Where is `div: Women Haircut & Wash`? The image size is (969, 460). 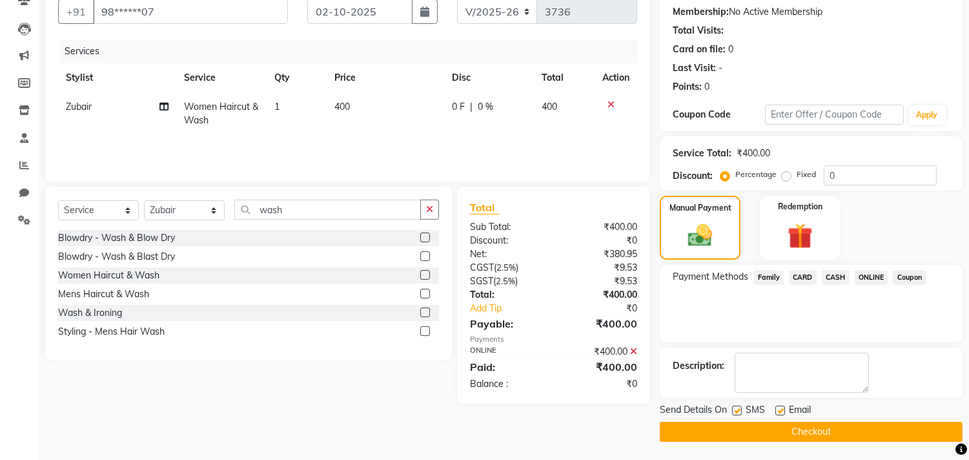 div: Women Haircut & Wash is located at coordinates (108, 275).